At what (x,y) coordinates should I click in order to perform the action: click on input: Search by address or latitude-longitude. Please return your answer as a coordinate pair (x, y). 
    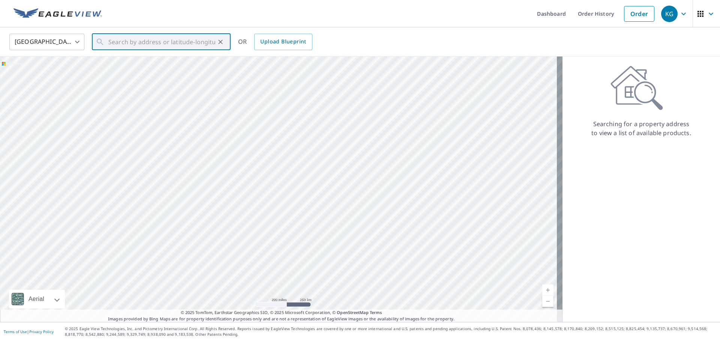
    Looking at the image, I should click on (162, 42).